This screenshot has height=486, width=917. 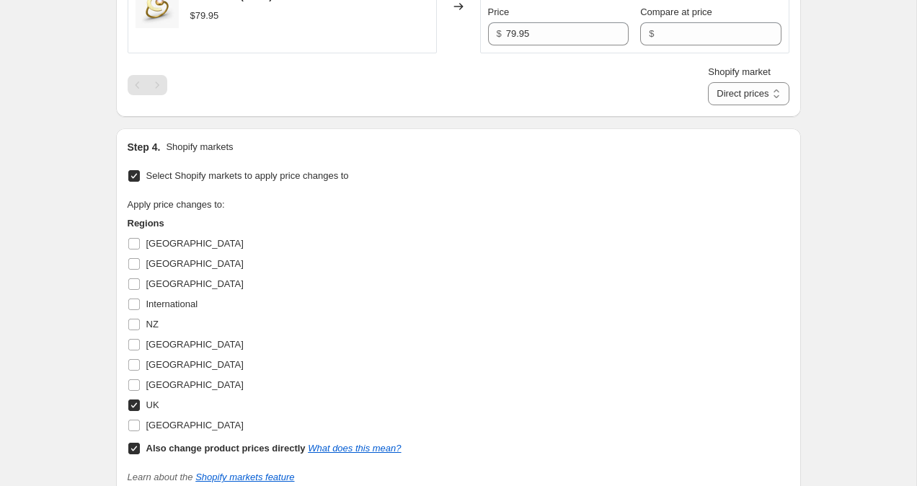 What do you see at coordinates (739, 71) in the screenshot?
I see `span: Shopify market` at bounding box center [739, 71].